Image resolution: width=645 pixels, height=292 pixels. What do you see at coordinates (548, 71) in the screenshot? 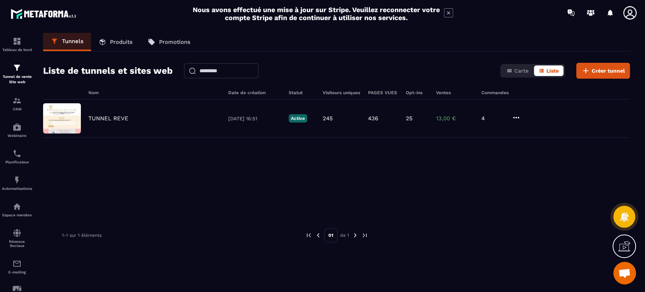
I see `button: Liste` at bounding box center [548, 71].